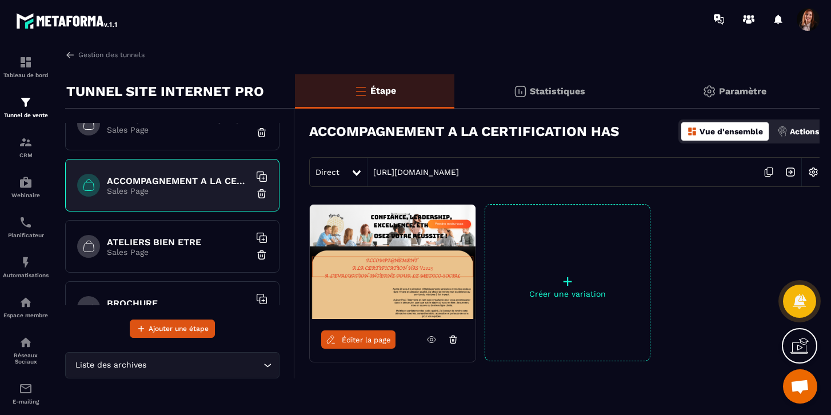  What do you see at coordinates (360, 91) in the screenshot?
I see `img: bars-o.4a397970.svg` at bounding box center [360, 91].